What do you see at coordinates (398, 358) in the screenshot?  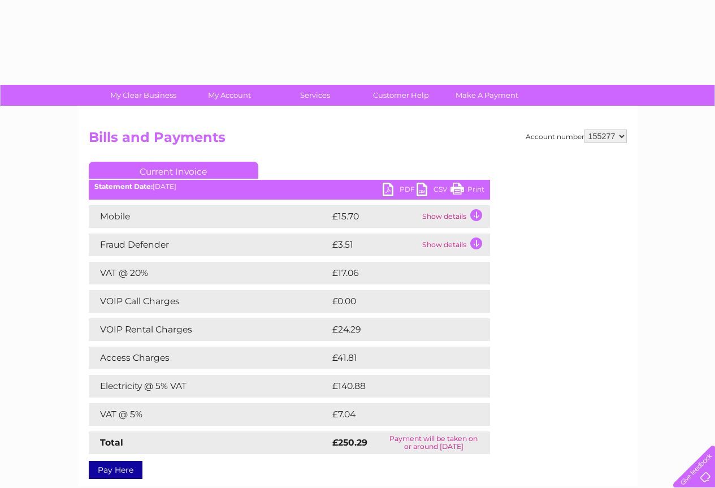 I see `td: £41.81` at bounding box center [398, 358].